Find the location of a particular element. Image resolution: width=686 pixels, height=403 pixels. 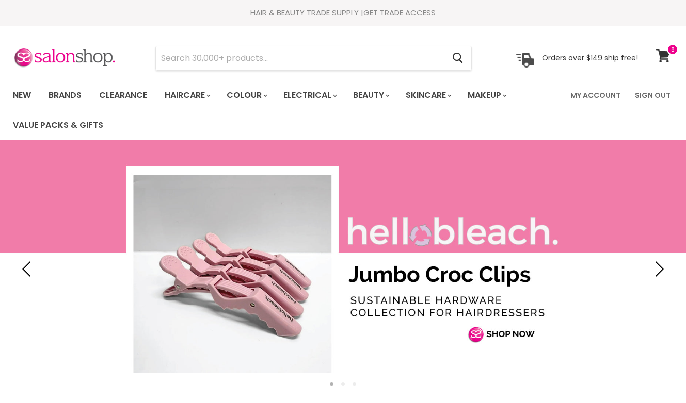

p: Orders over $149 ship free! is located at coordinates (590, 58).